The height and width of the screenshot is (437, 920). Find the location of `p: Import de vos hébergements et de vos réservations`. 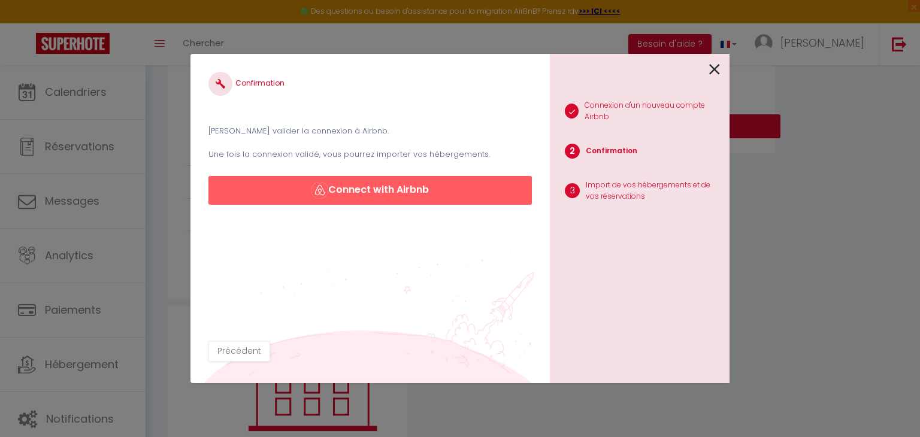

p: Import de vos hébergements et de vos réservations is located at coordinates (653, 191).